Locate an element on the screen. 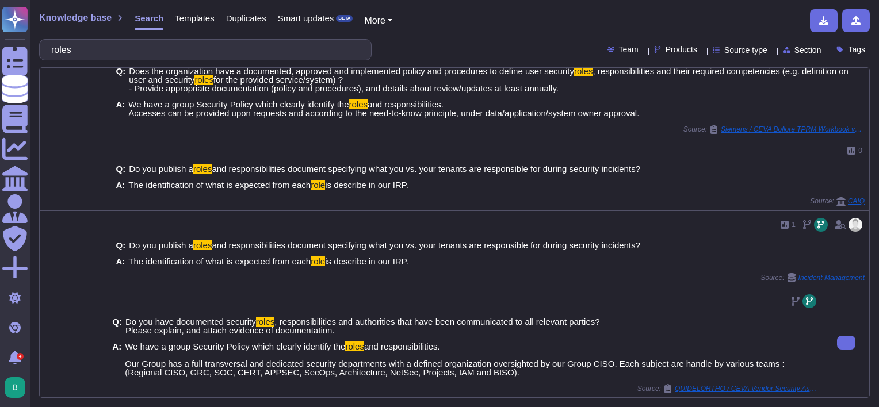  span: Incident Management is located at coordinates (832, 278).